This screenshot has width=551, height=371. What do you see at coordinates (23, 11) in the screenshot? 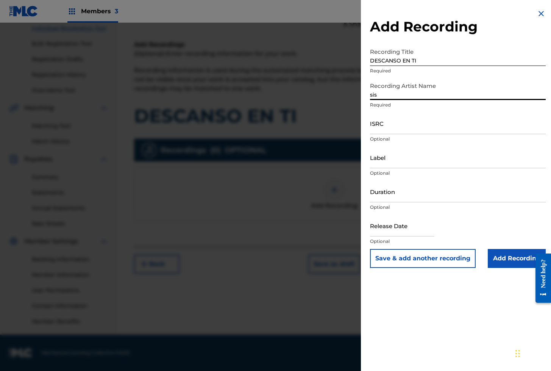
I see `img: MLC Logo` at bounding box center [23, 11].